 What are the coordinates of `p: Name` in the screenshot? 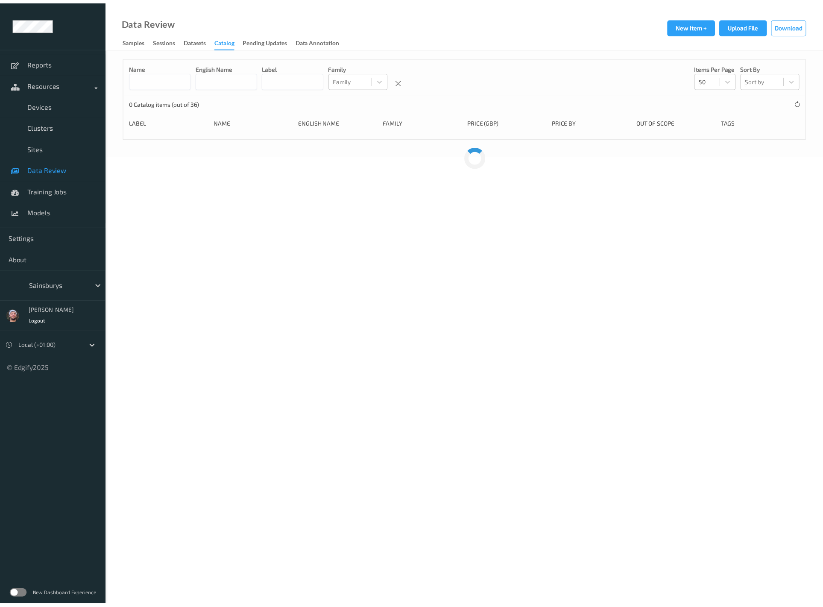 It's located at (162, 67).